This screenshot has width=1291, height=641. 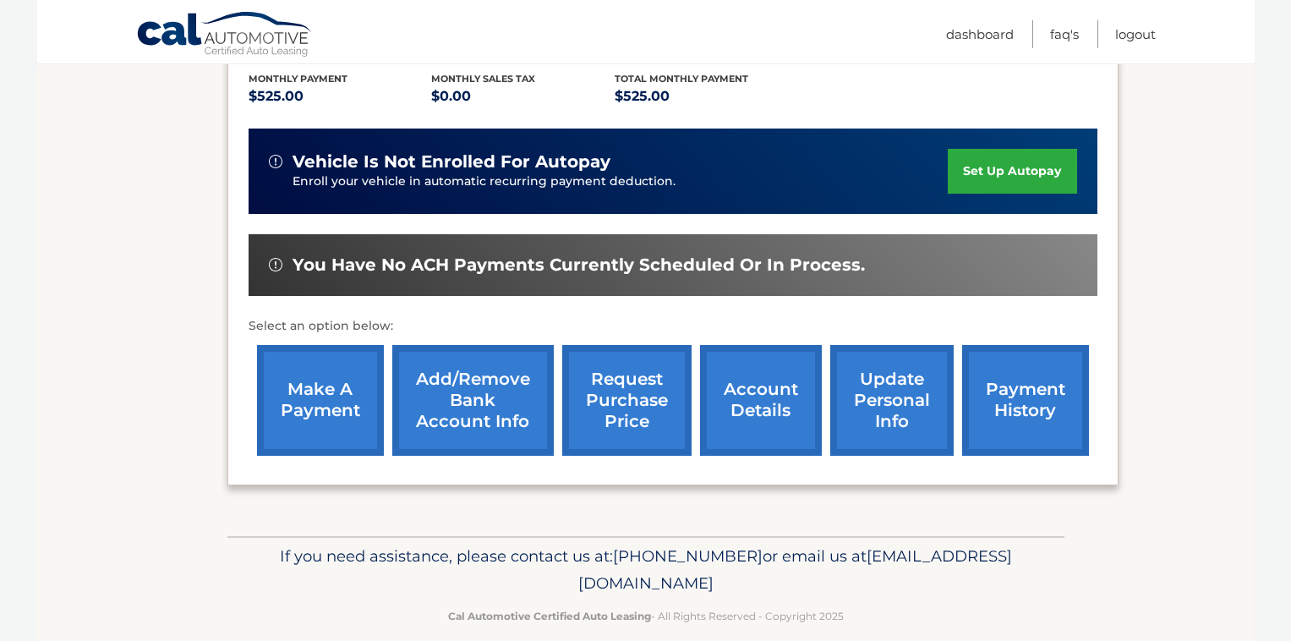 I want to click on a: update personal info, so click(x=892, y=400).